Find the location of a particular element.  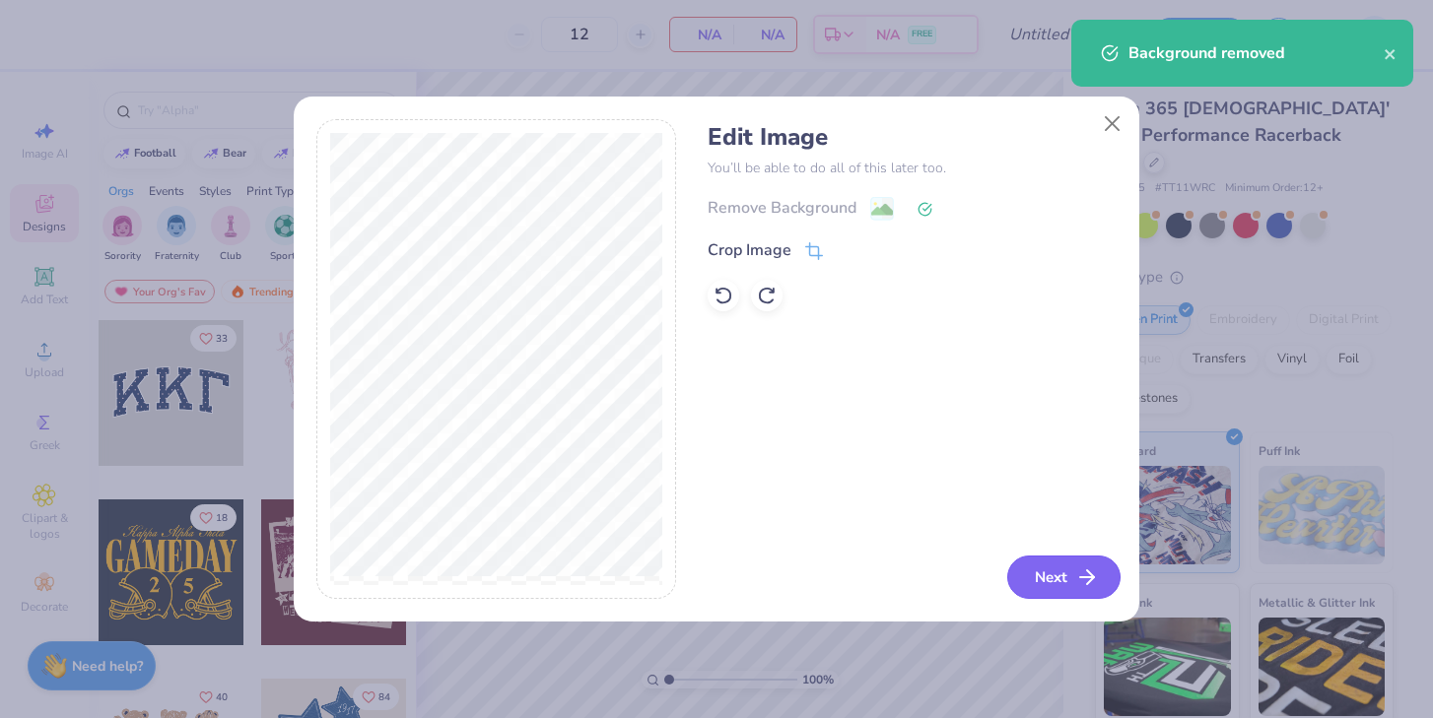

p: You’ll be able to do all of this later too. is located at coordinates (911, 167).